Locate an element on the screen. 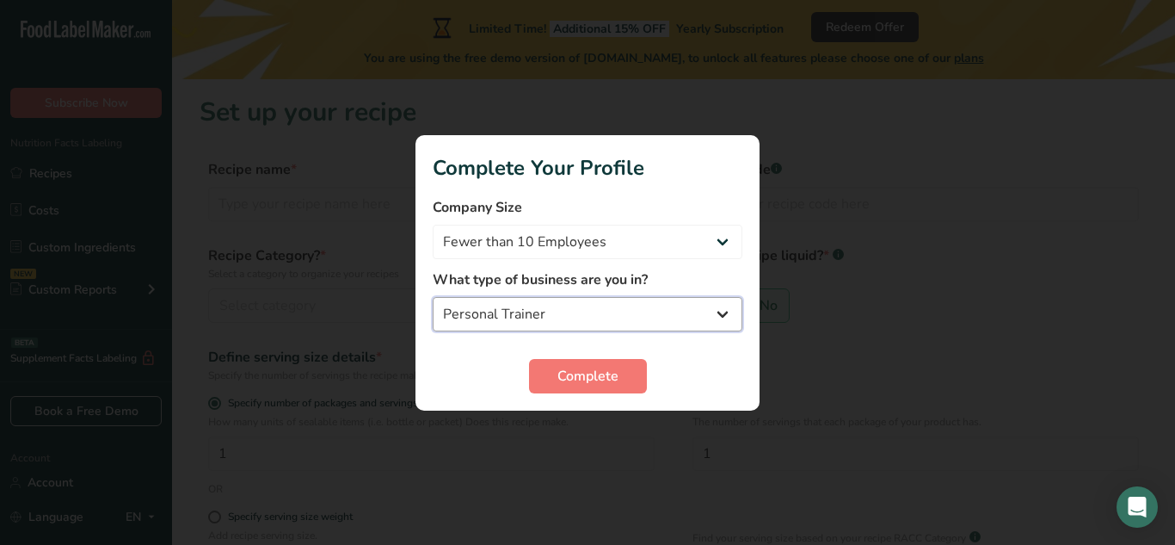 The image size is (1175, 545). h1: Complete Your Profile is located at coordinates (588, 168).